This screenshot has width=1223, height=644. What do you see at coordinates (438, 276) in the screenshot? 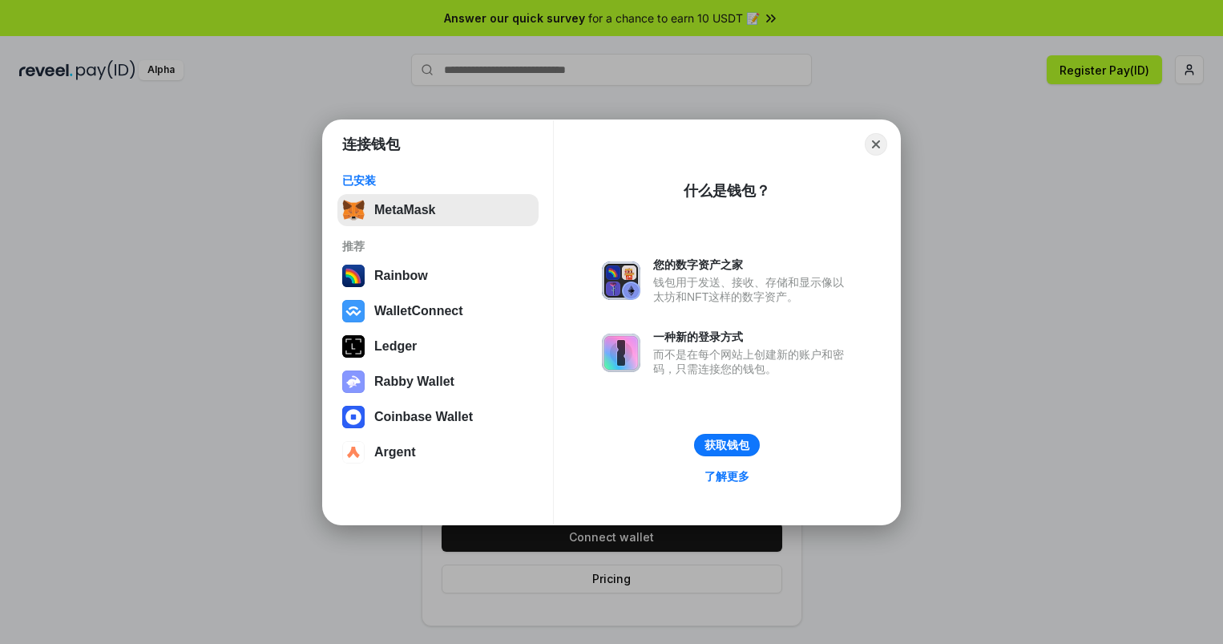
I see `button: Rainbow` at bounding box center [438, 276].